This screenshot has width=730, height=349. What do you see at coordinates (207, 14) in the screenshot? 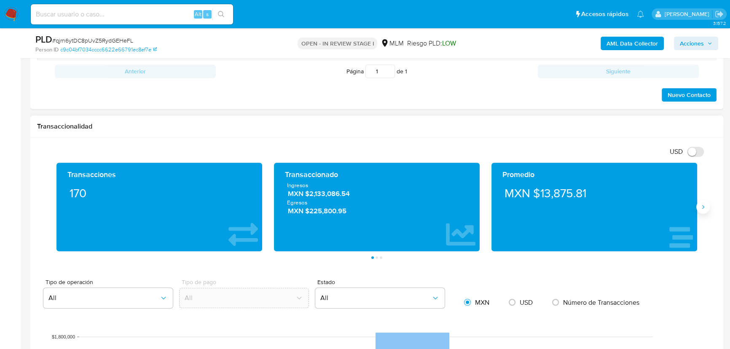
I see `span: s` at bounding box center [207, 14].